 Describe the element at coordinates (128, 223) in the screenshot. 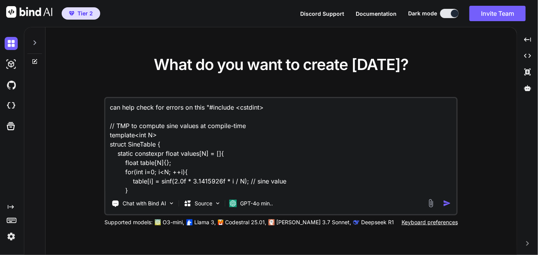

I see `p: Supported models:` at that location.